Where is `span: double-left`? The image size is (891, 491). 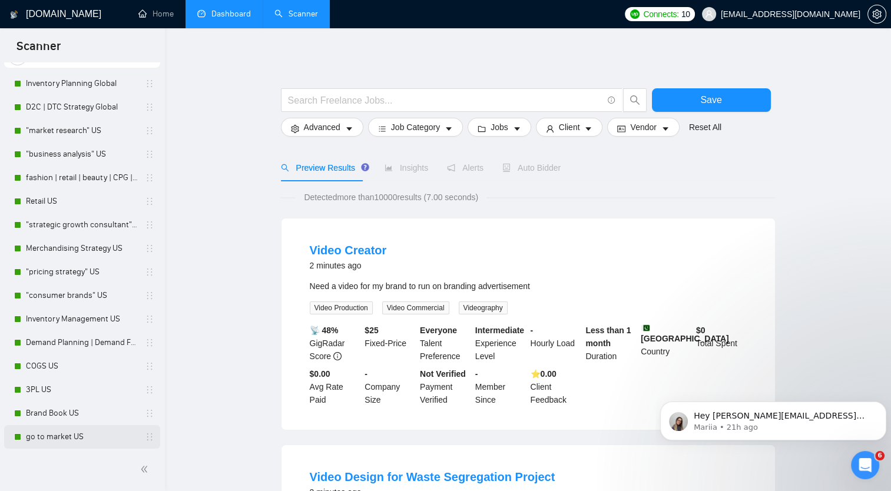
span: double-left is located at coordinates (146, 469).